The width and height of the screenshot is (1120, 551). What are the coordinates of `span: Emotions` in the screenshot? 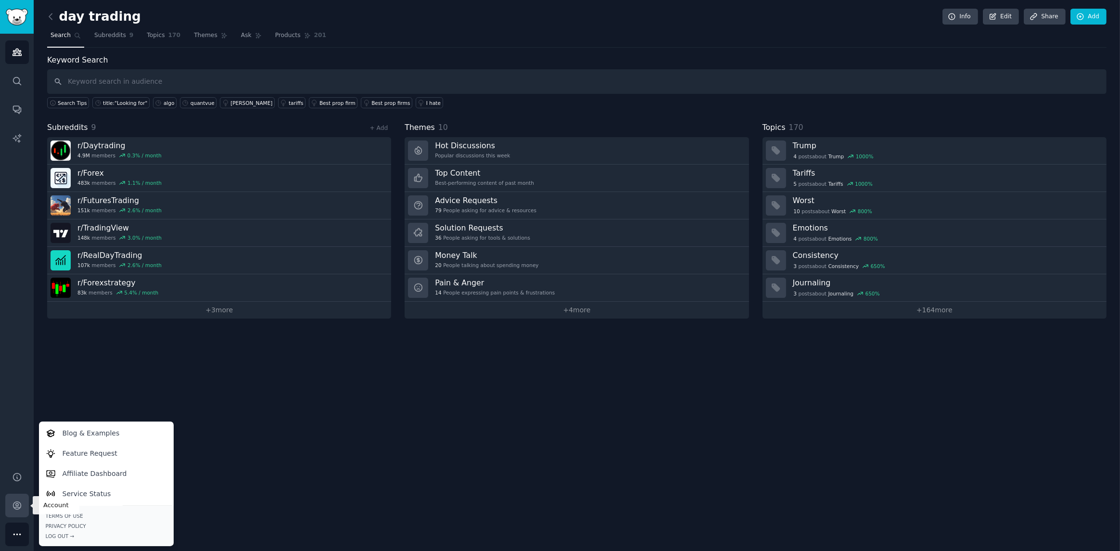 It's located at (840, 239).